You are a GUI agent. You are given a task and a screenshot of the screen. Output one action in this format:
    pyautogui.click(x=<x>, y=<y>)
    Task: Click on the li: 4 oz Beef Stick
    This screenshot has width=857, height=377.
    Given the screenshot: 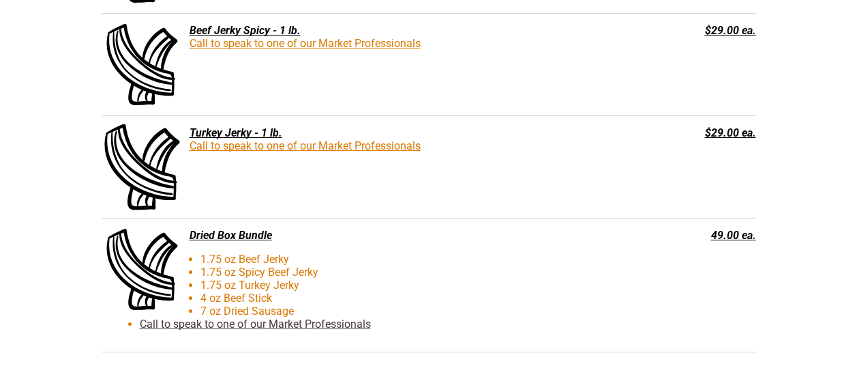 What is the action you would take?
    pyautogui.click(x=385, y=297)
    